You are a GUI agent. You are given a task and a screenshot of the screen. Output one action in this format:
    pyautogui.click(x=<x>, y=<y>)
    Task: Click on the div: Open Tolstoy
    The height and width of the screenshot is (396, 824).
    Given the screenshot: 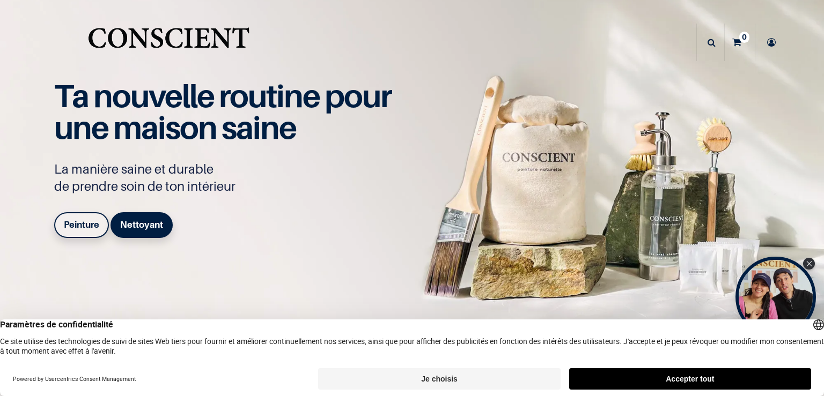 What is the action you would take?
    pyautogui.click(x=775, y=297)
    